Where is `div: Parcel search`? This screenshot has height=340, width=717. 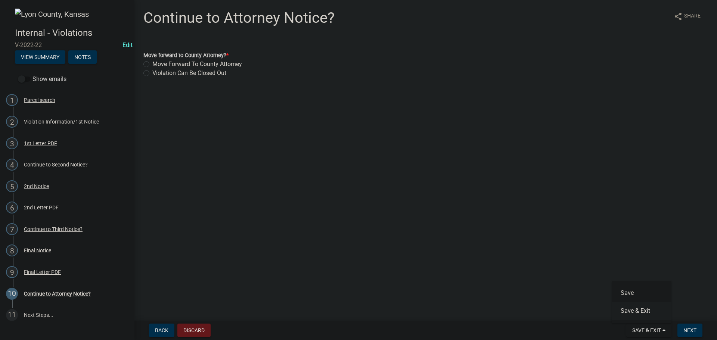 div: Parcel search is located at coordinates (40, 100).